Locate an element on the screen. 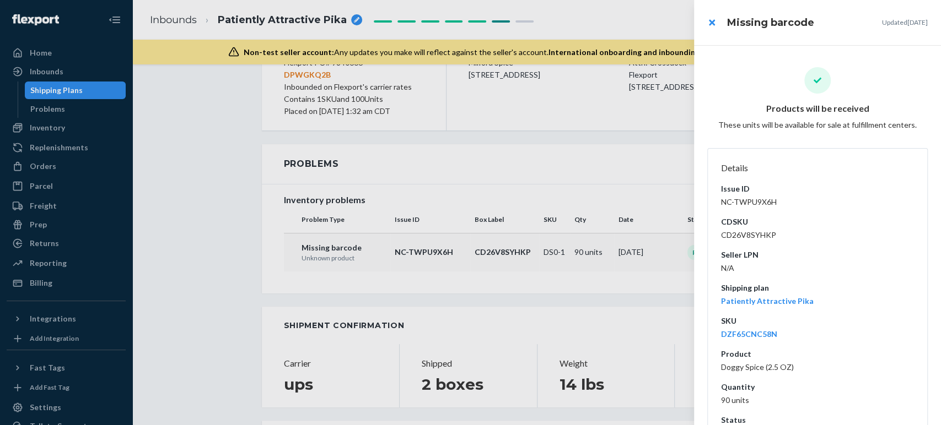 This screenshot has height=425, width=941. p: These units will be available for sale at fulfillment centers. is located at coordinates (817, 125).